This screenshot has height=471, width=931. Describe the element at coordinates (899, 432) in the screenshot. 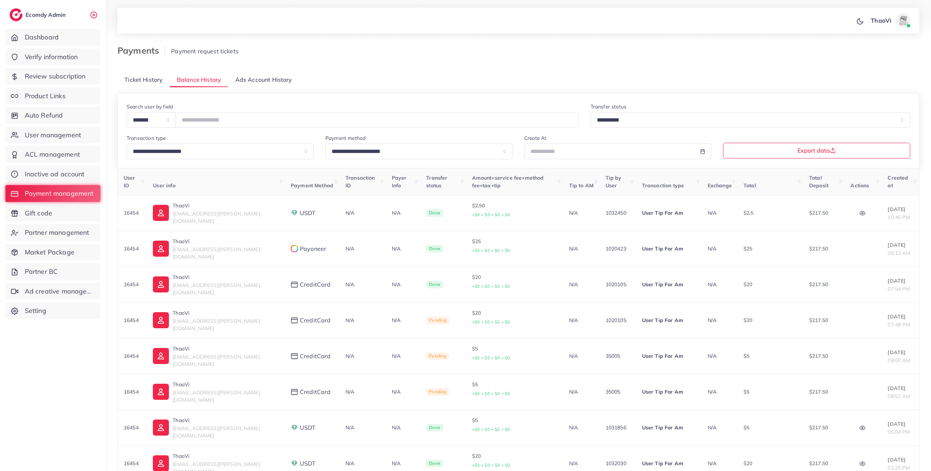

I see `span: 06:04 PM` at that location.